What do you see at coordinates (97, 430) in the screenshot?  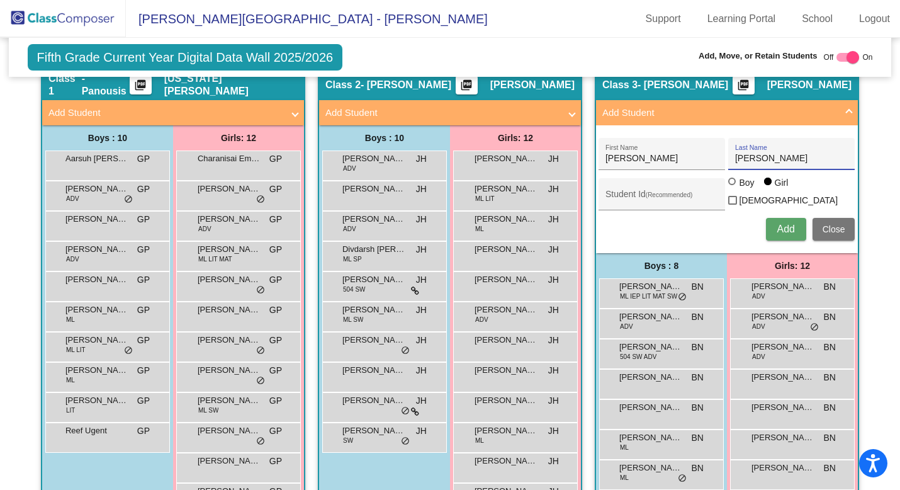 I see `span: Reef Ugent` at bounding box center [97, 430].